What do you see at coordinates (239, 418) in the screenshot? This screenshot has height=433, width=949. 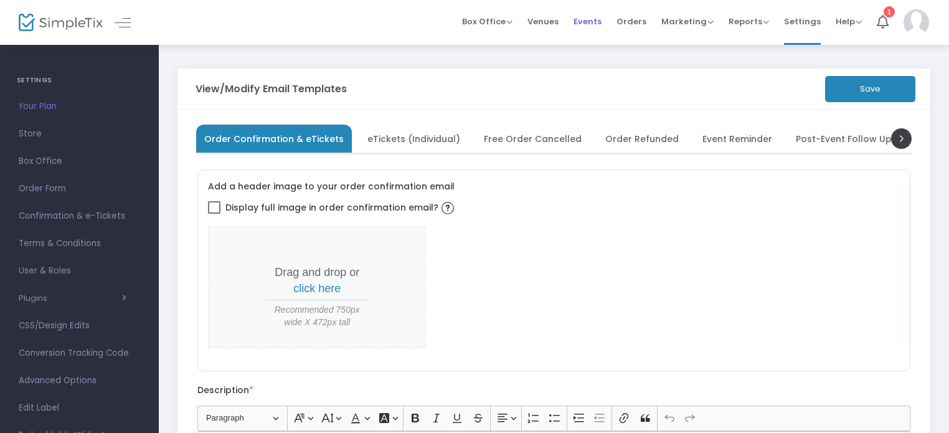 I see `span: Paragraph` at bounding box center [239, 418].